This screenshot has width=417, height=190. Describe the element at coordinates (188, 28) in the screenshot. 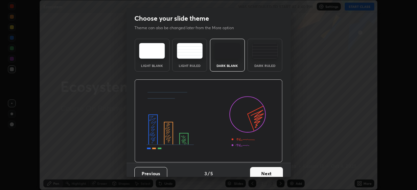

I see `p: Theme can also be changed later from the More option` at that location.